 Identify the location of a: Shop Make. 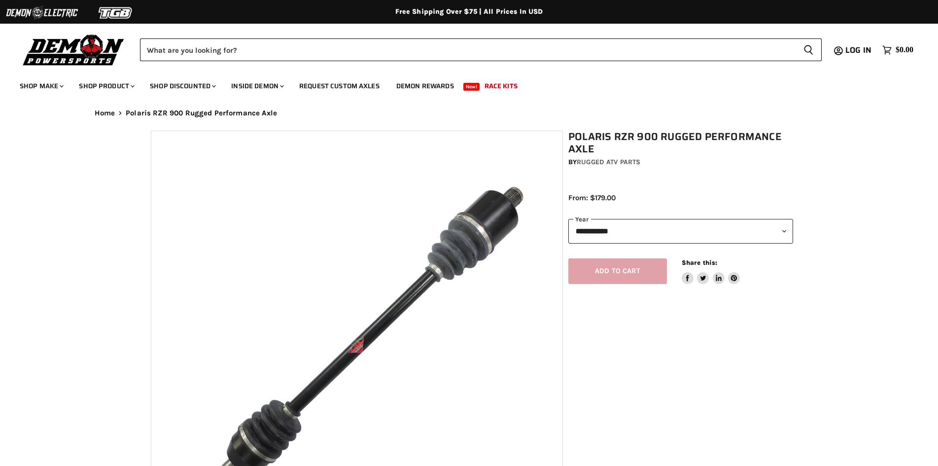
(41, 86).